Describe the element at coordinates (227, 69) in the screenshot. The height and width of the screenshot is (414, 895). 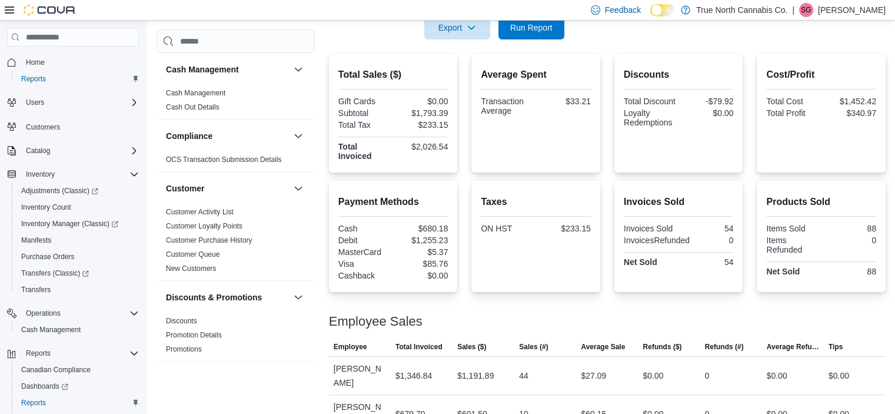
I see `button: Cash Management` at that location.